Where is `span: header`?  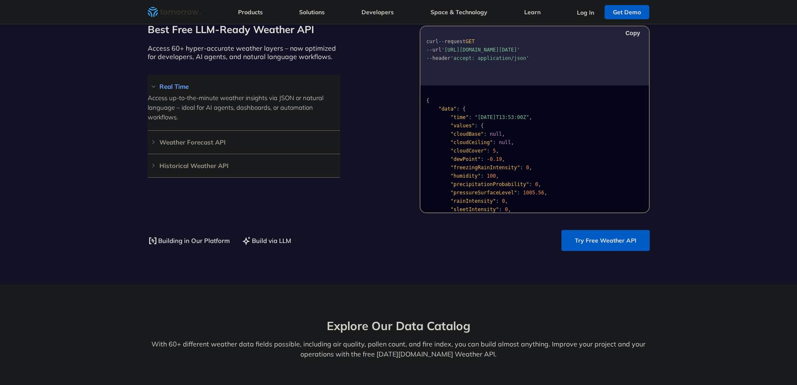
span: header is located at coordinates (441, 58).